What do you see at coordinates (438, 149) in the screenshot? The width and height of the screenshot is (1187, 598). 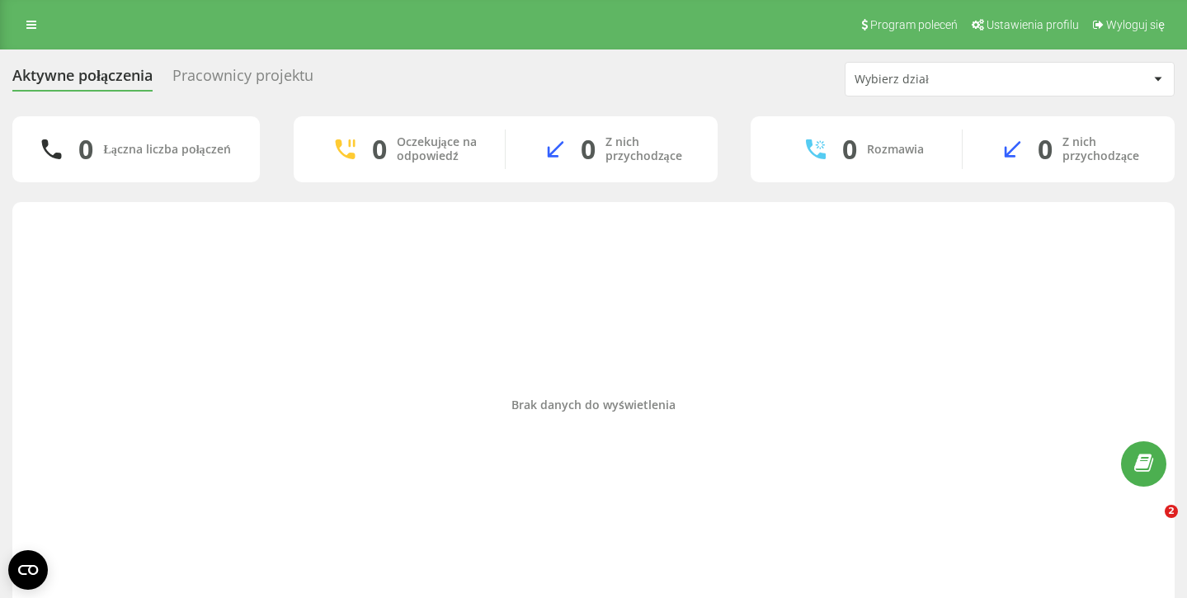 I see `div: Oczekujące na odpowiedź` at bounding box center [438, 149].